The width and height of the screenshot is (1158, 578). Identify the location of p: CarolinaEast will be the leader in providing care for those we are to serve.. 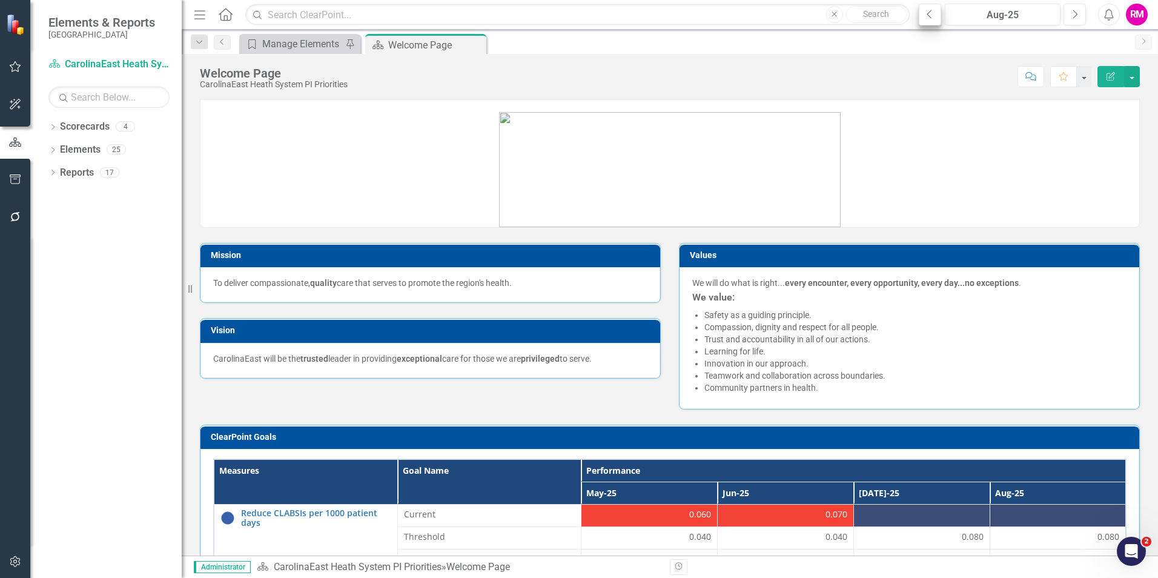
(430, 359).